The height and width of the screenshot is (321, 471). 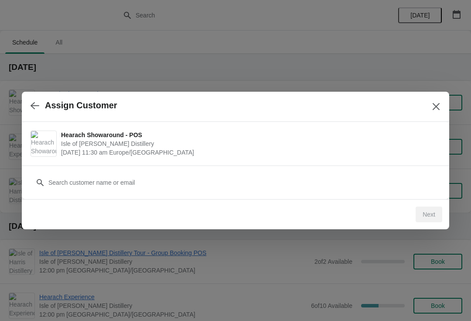 I want to click on img: Hearach Showaround - POS | Isle of Harris Distillery | October 1 | 11:30 am Europe/London, so click(x=44, y=144).